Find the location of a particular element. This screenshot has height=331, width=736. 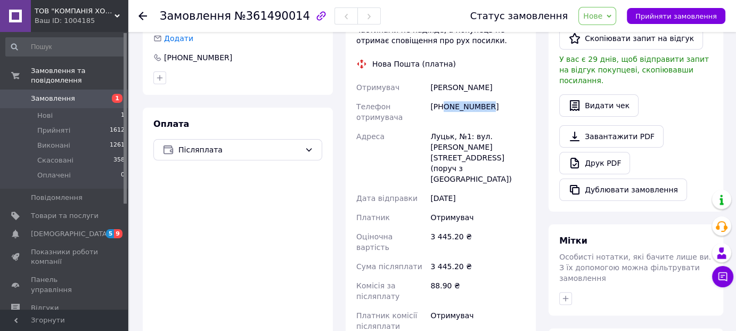

span: Платник is located at coordinates (373, 217).